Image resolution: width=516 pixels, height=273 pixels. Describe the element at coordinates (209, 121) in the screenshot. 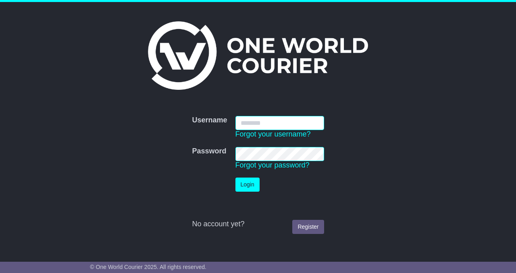

I see `label: Username` at that location.